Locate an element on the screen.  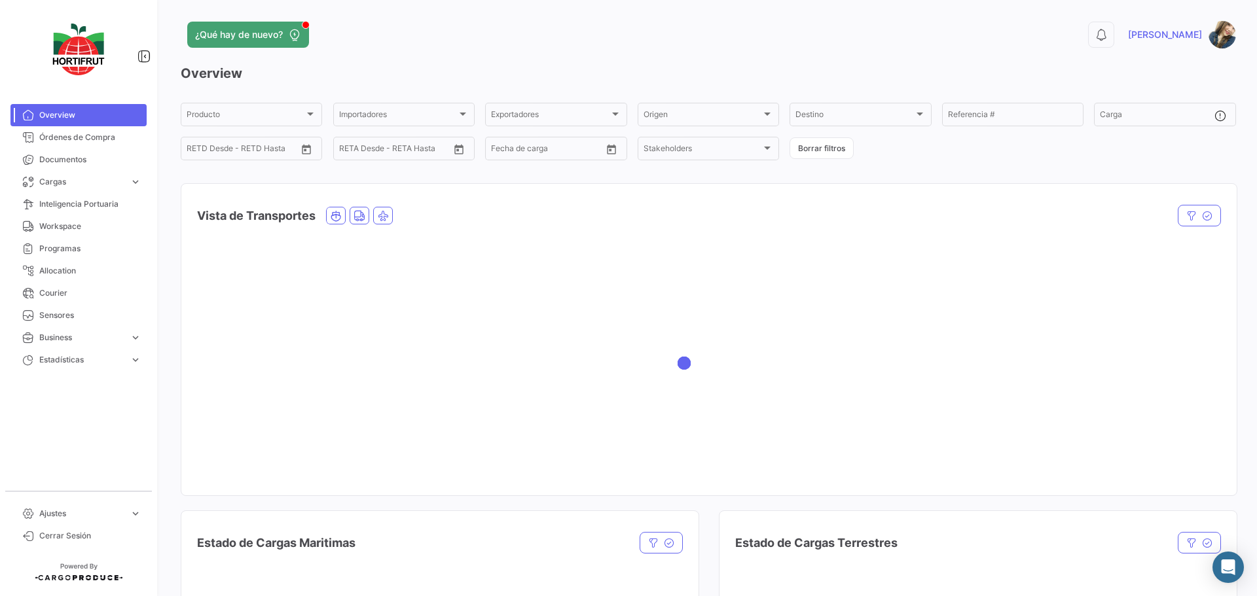
h4: Estado de Cargas Maritimas is located at coordinates (276, 543).